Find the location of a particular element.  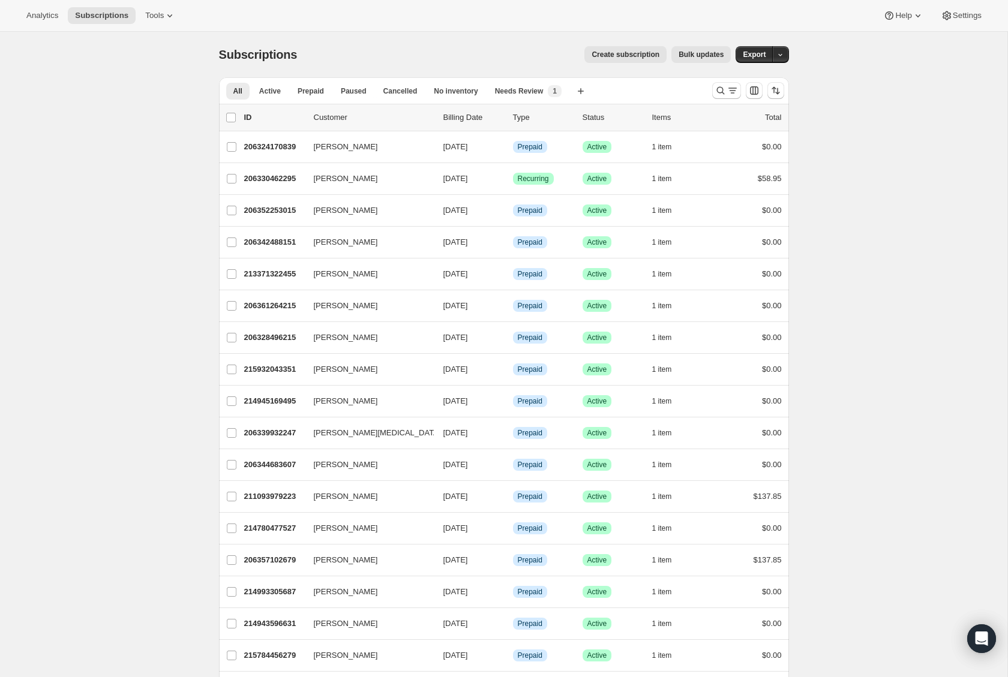

p: 206361264215 is located at coordinates (274, 306).